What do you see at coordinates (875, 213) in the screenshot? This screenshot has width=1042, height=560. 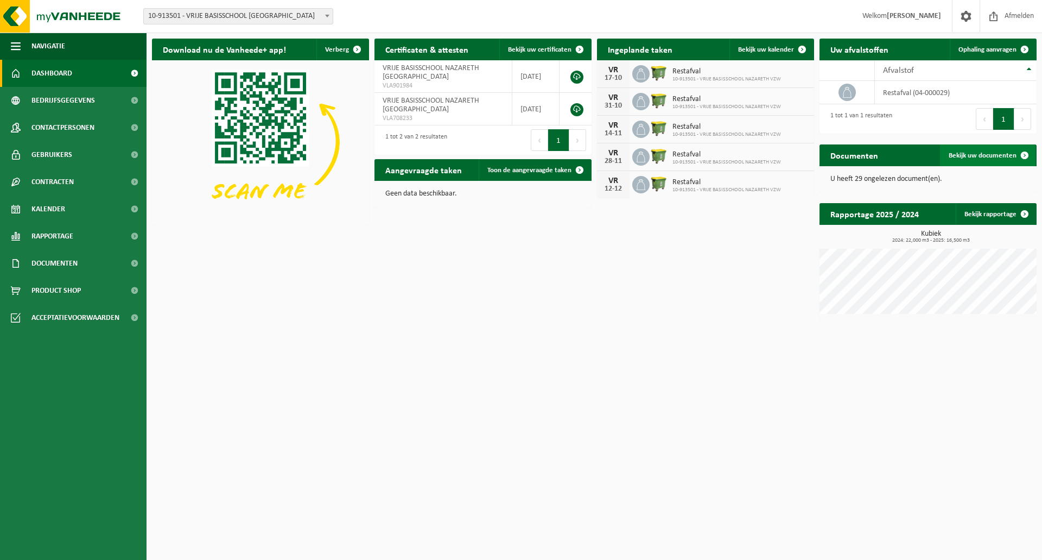 I see `h2: Rapportage 2025 / 2024` at bounding box center [875, 213].